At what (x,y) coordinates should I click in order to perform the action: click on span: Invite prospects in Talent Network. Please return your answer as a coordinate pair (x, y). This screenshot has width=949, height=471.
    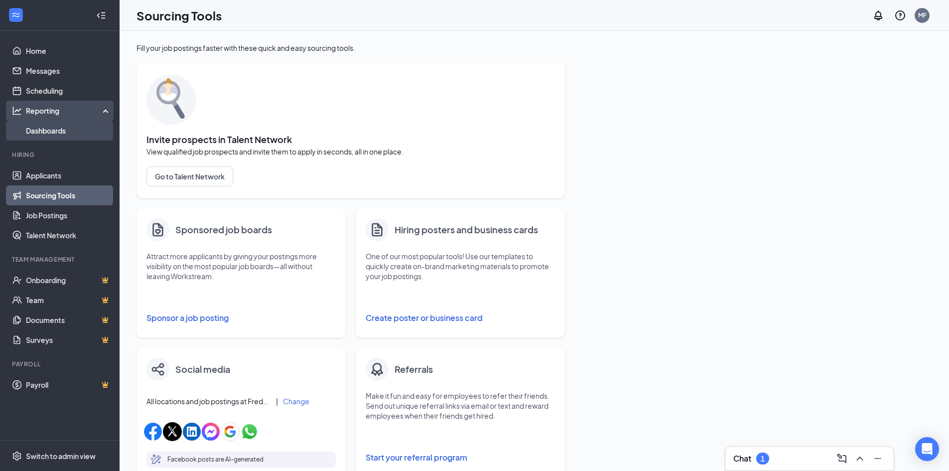
    Looking at the image, I should click on (351, 139).